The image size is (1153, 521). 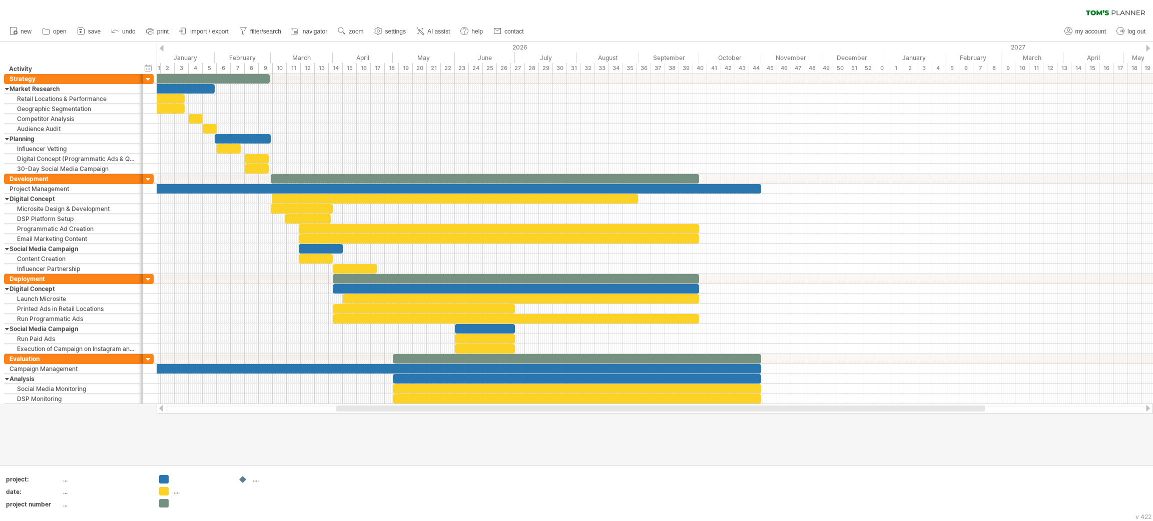 I want to click on div: May 2026, so click(x=424, y=58).